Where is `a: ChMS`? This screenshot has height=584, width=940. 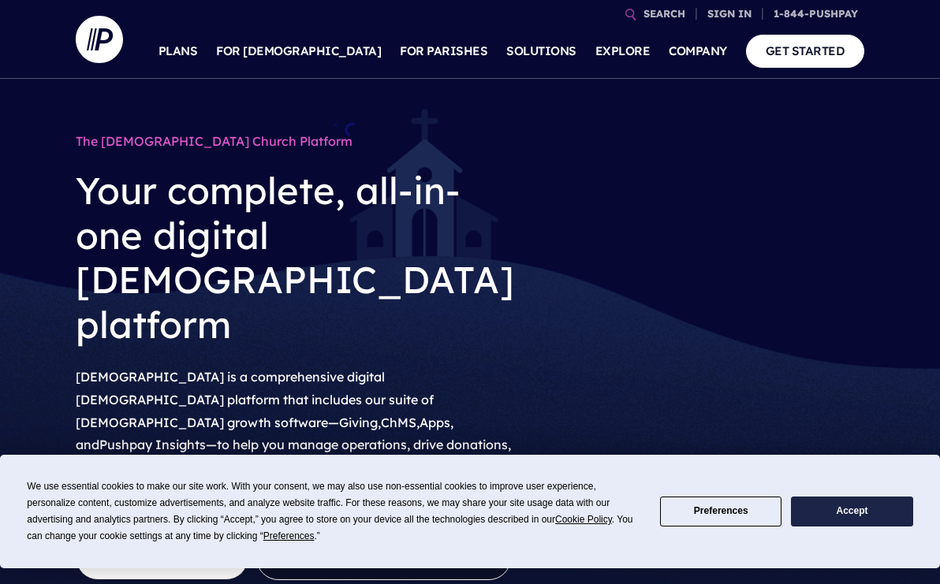 a: ChMS is located at coordinates (398, 423).